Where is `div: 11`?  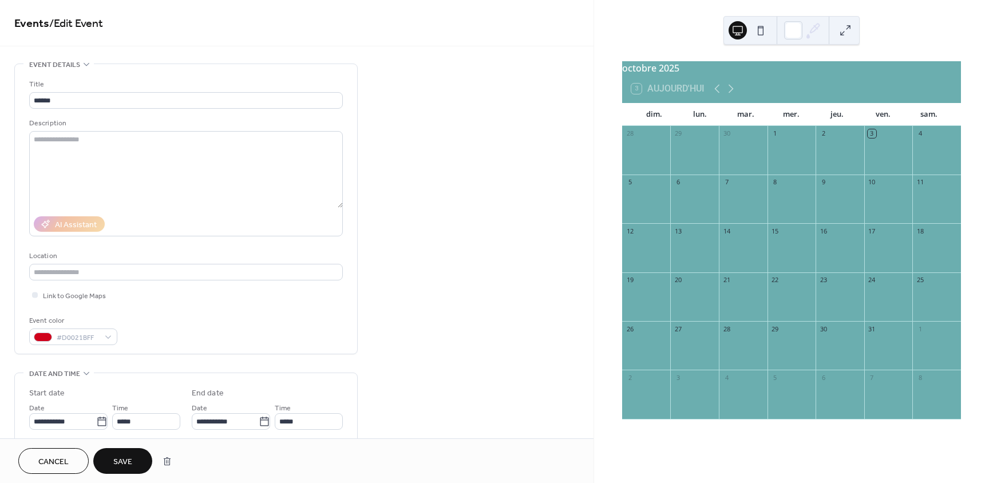
div: 11 is located at coordinates (920, 182).